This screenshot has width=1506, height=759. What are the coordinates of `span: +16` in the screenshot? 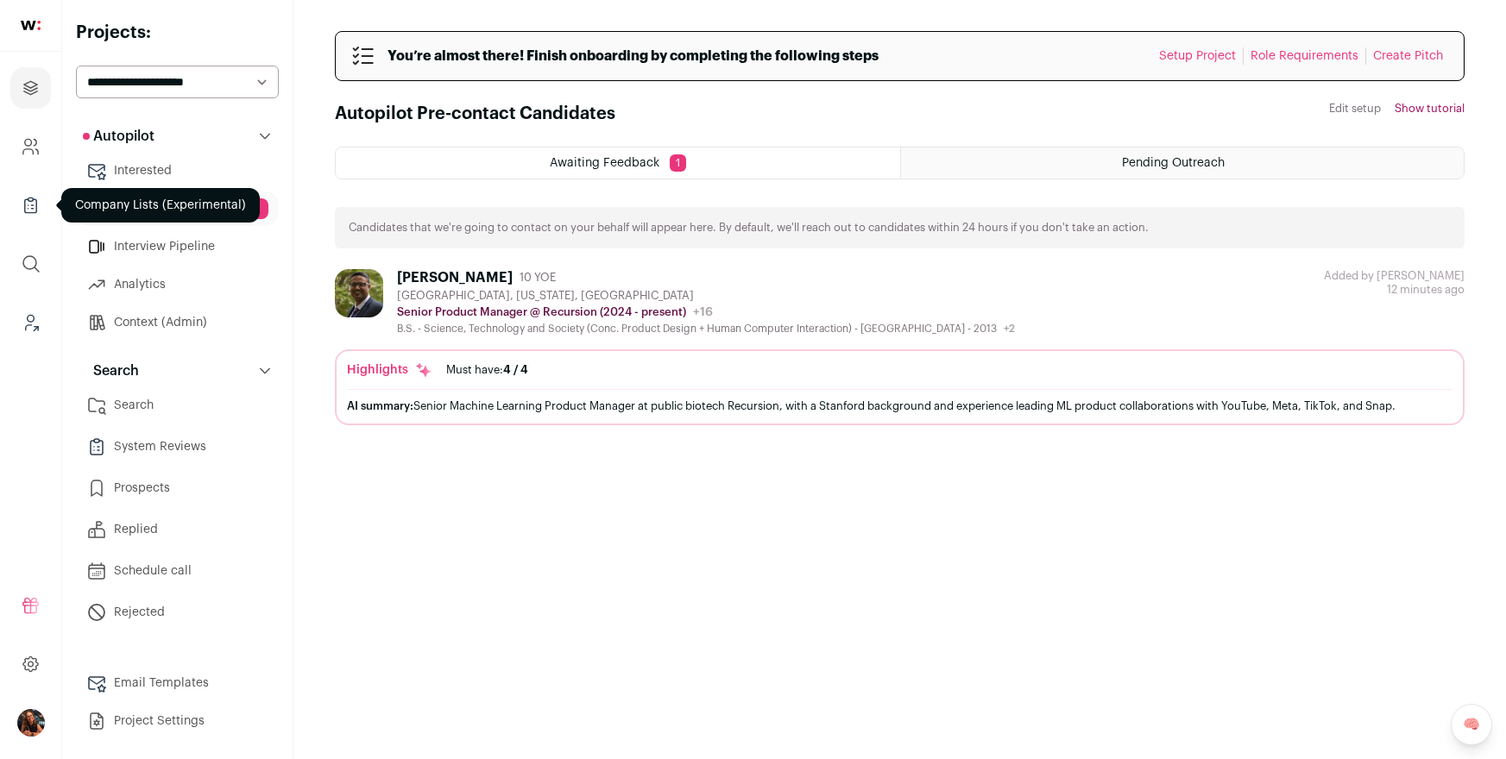 It's located at (703, 312).